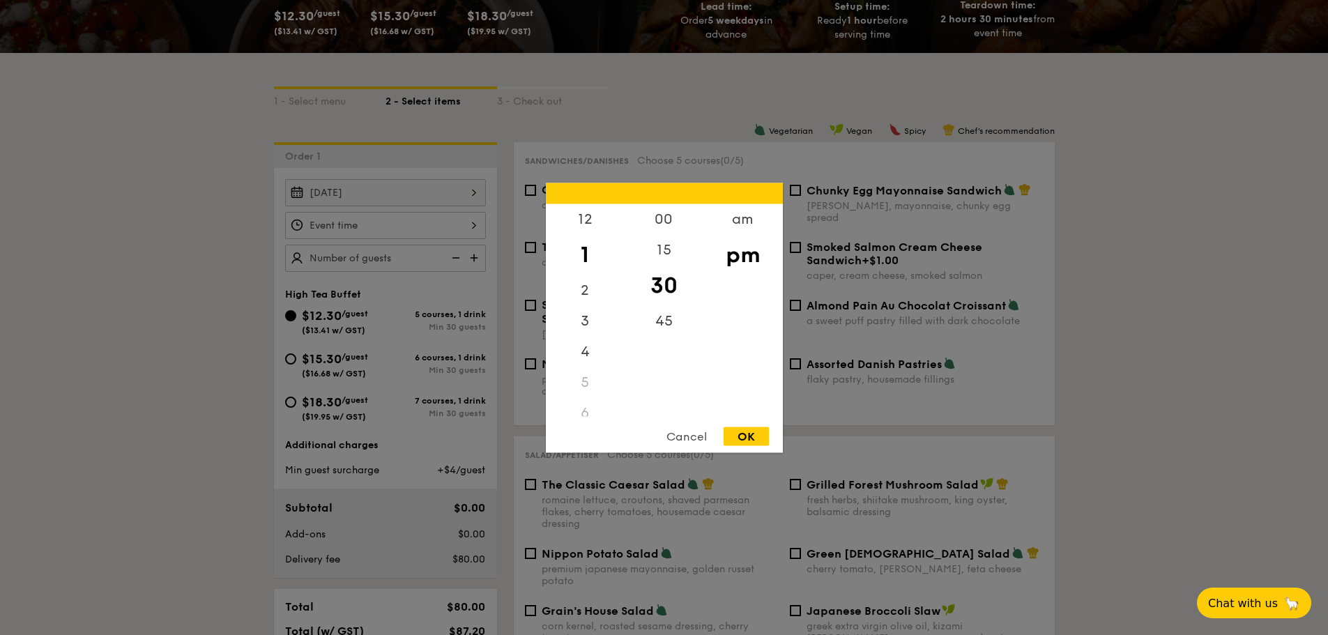  Describe the element at coordinates (1243, 603) in the screenshot. I see `span: Chat with us` at that location.